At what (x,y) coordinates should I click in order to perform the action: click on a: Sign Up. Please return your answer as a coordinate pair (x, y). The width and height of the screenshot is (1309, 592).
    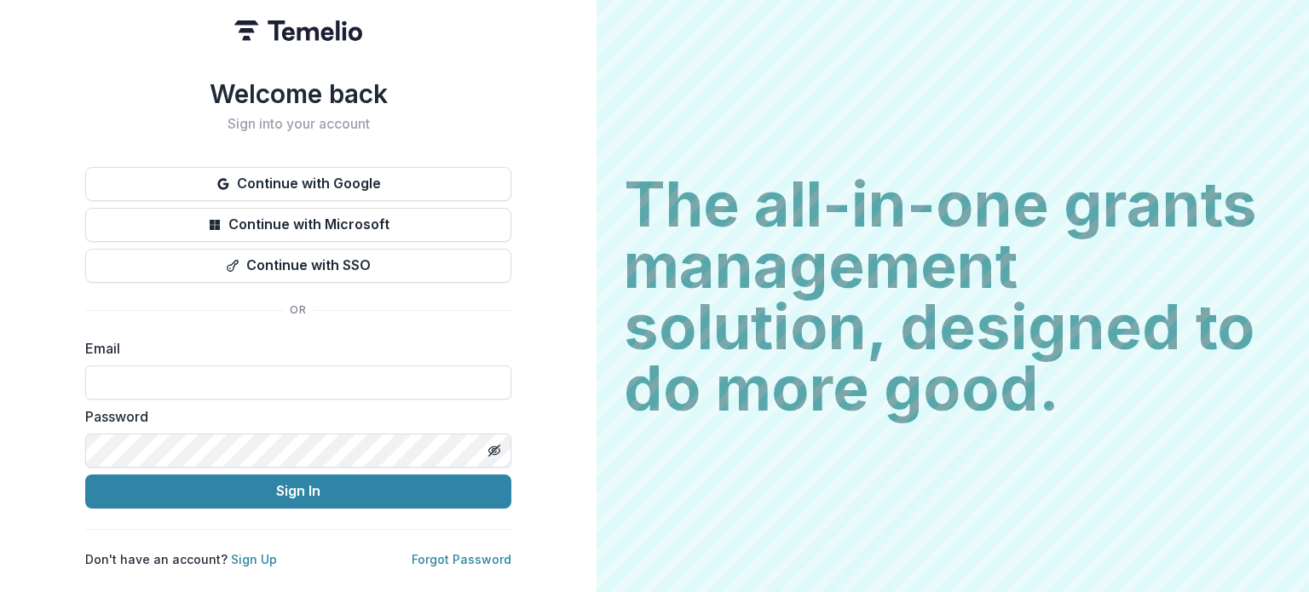
    Looking at the image, I should click on (254, 559).